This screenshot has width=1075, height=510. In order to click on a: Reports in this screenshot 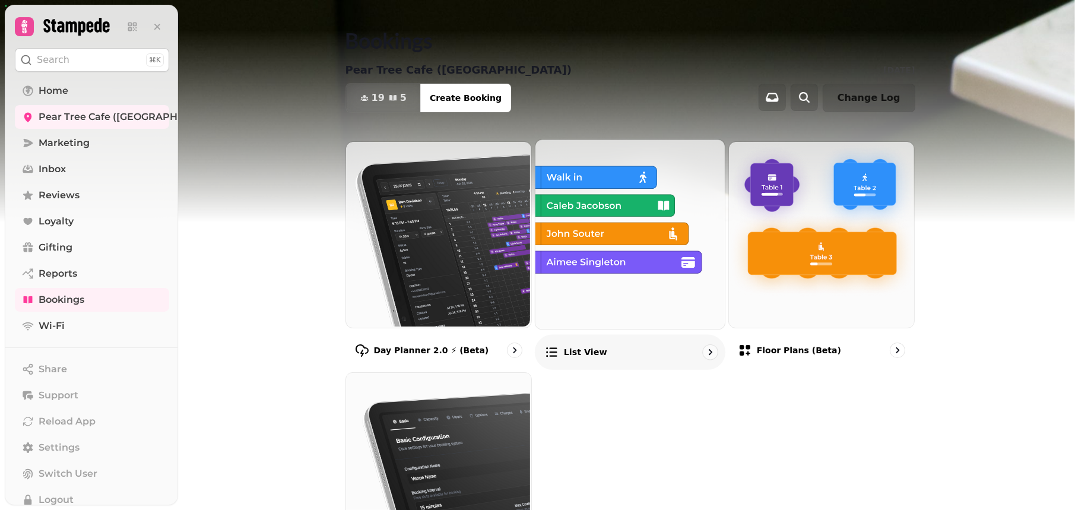, I will do `click(92, 274)`.